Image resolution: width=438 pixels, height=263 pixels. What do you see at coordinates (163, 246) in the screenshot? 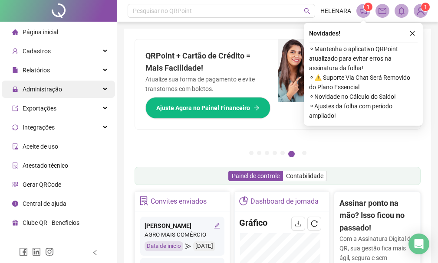
I see `div: Data de início` at bounding box center [163, 246].